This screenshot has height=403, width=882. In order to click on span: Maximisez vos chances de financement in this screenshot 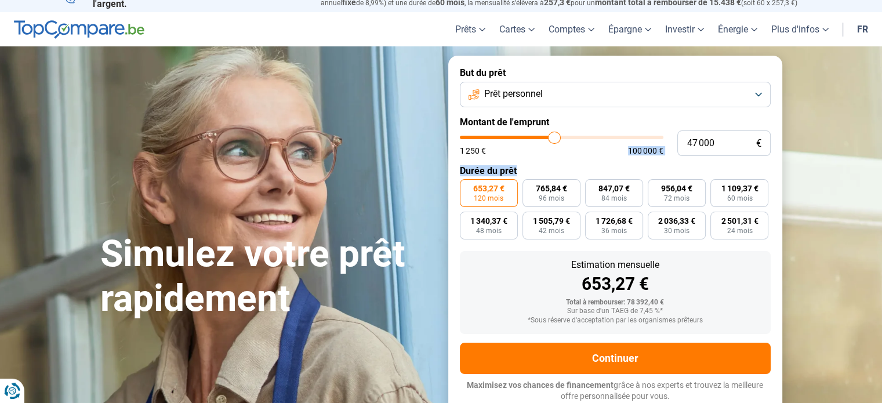, I will do `click(540, 385)`.